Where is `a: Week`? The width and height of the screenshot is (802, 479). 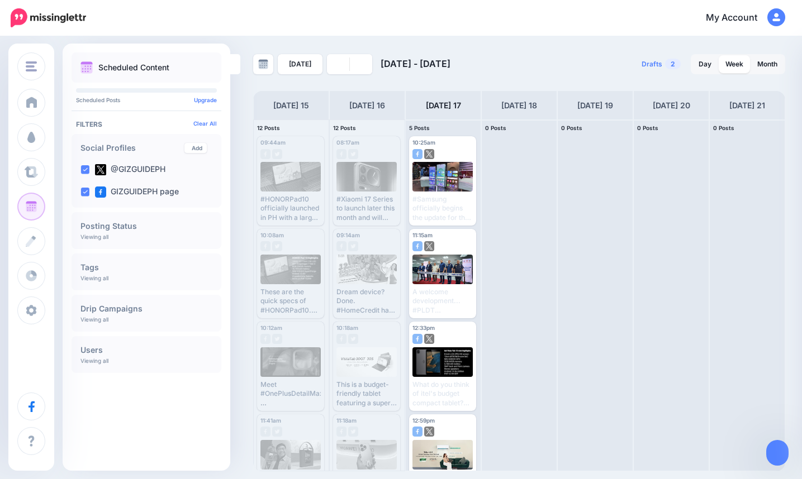 a: Week is located at coordinates (734, 64).